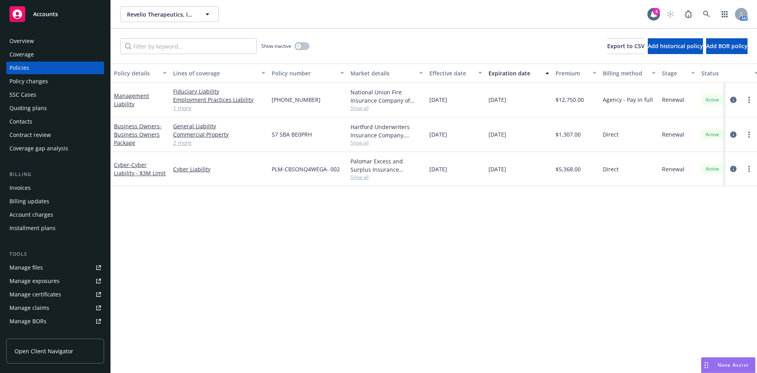 This screenshot has height=373, width=757. I want to click on a: Manage files, so click(55, 267).